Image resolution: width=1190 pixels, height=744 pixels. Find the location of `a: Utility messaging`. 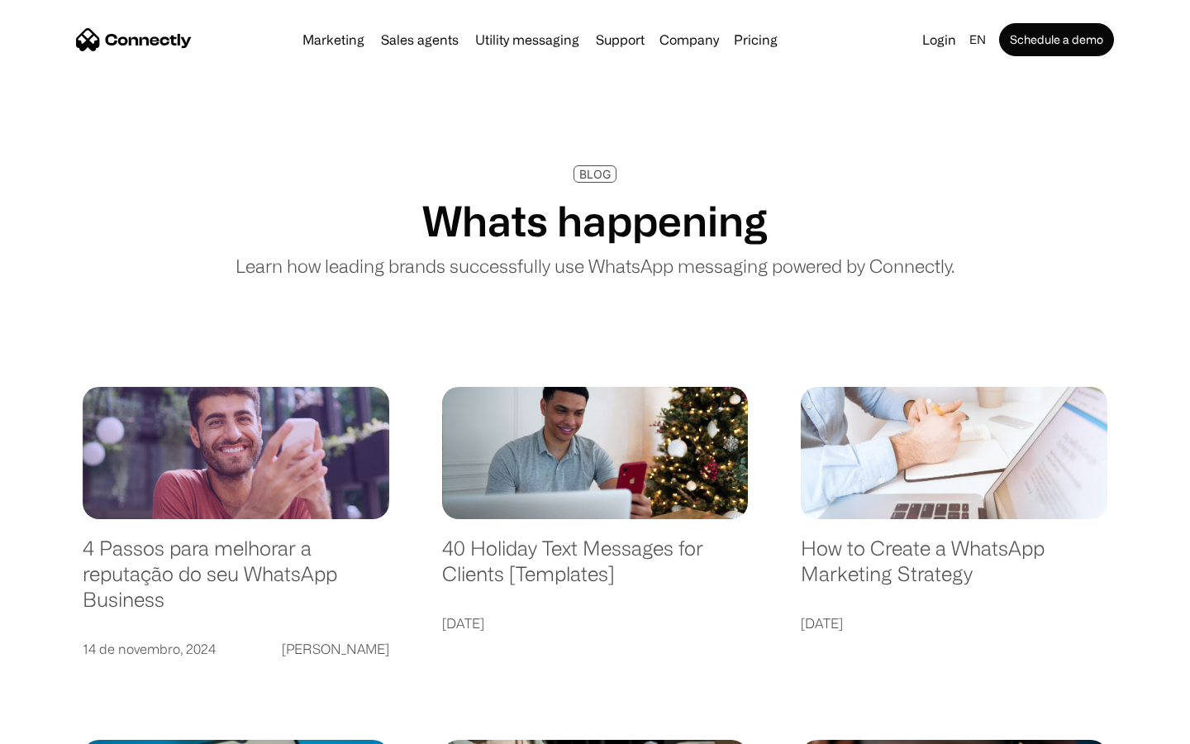

a: Utility messaging is located at coordinates (527, 40).